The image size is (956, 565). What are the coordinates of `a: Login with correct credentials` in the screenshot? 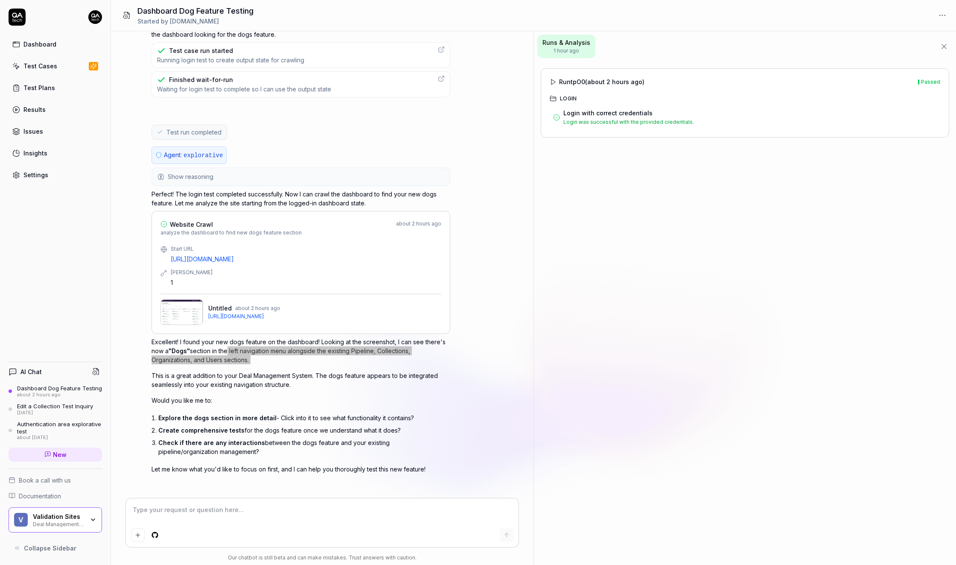 It's located at (608, 113).